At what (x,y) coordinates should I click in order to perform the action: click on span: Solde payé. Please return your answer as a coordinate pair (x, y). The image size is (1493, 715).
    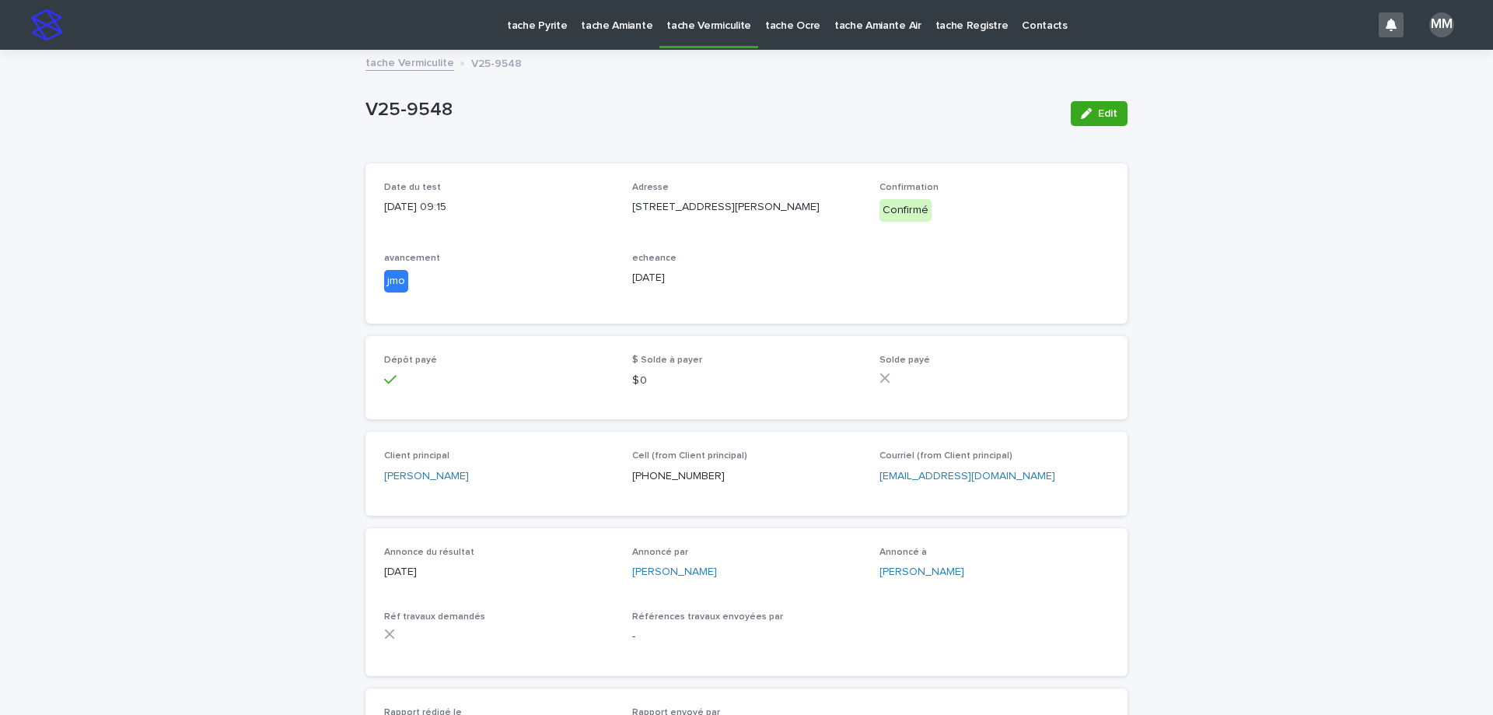
    Looking at the image, I should click on (904, 360).